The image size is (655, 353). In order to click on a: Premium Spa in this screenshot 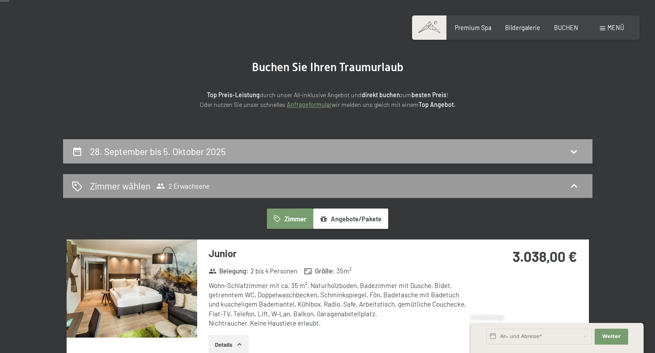, I will do `click(473, 27)`.